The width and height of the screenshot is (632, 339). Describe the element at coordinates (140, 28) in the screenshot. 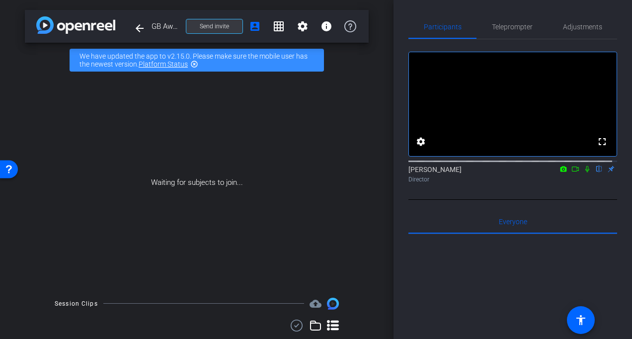

I see `mat-icon: arrow_back` at that location.